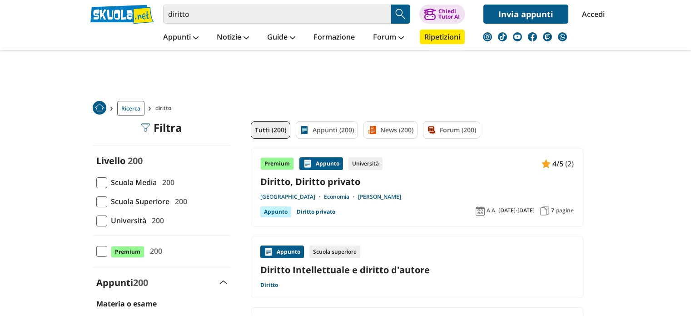 Image resolution: width=691 pixels, height=316 pixels. Describe the element at coordinates (547, 37) in the screenshot. I see `img: twitch` at that location.